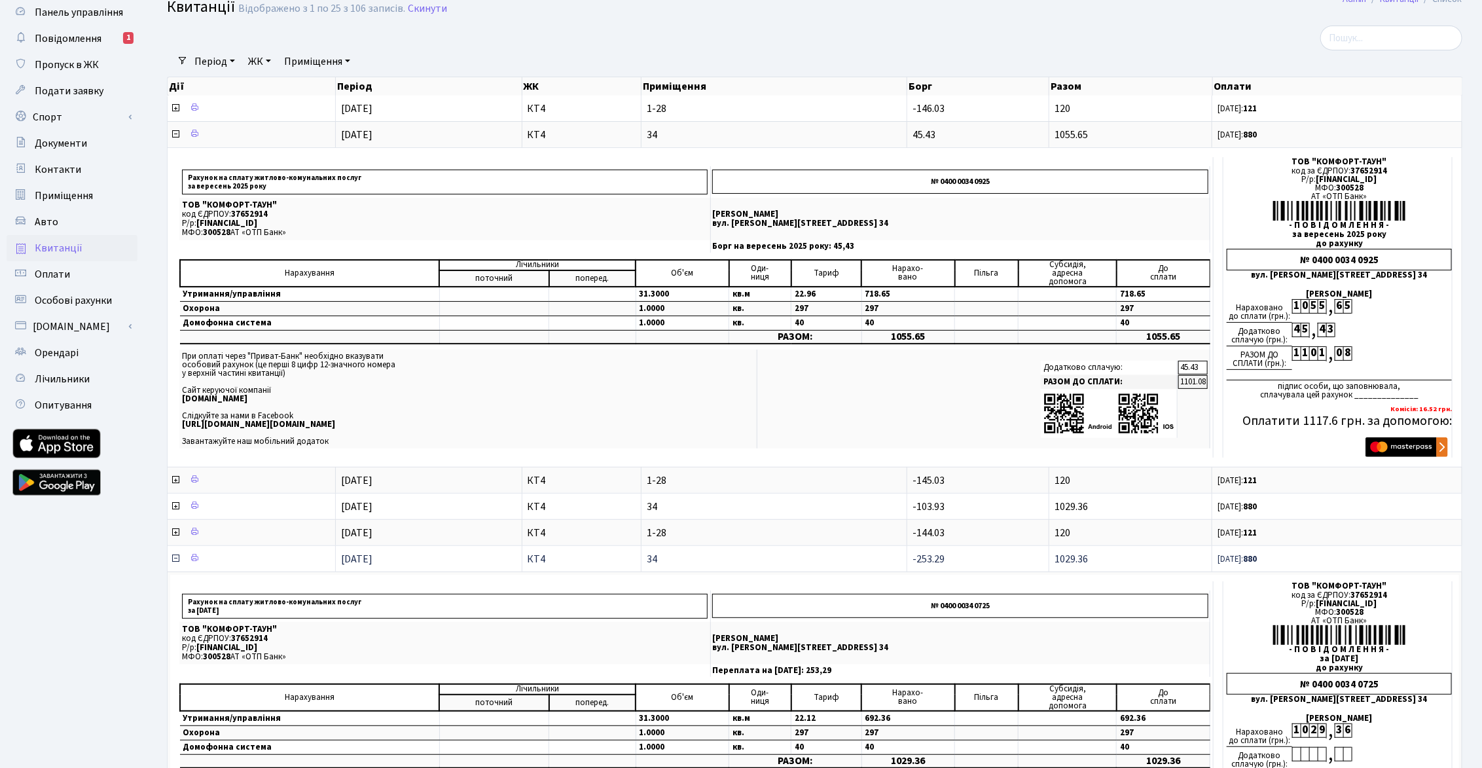  What do you see at coordinates (62, 379) in the screenshot?
I see `span: Лічильники` at bounding box center [62, 379].